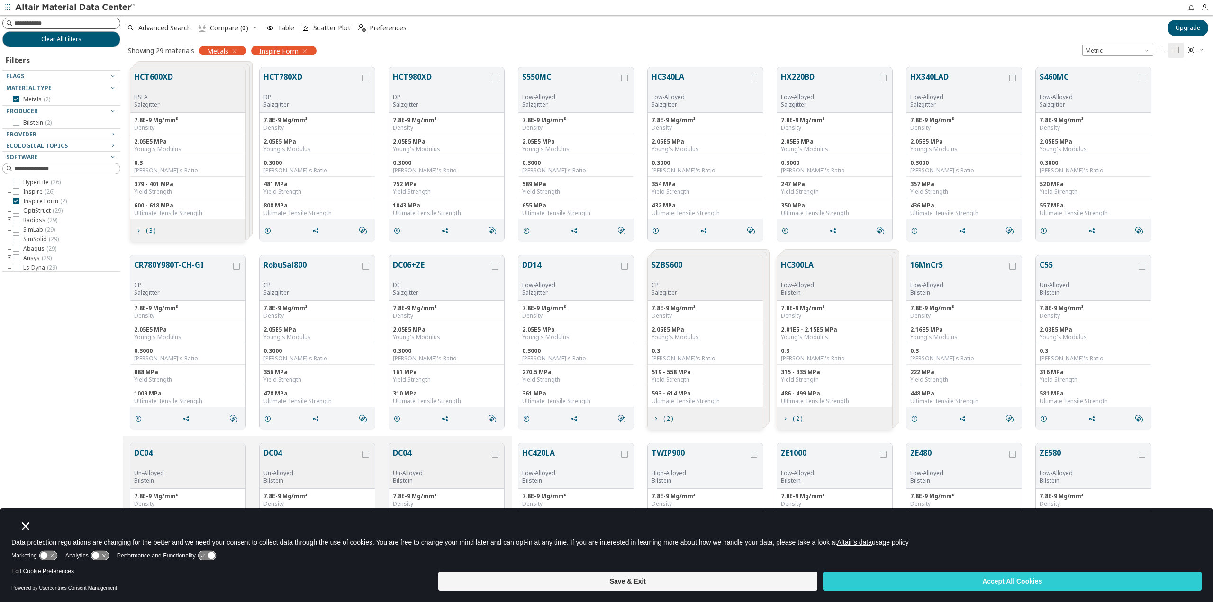  What do you see at coordinates (18, 59) in the screenshot?
I see `div: Filters` at bounding box center [18, 59].